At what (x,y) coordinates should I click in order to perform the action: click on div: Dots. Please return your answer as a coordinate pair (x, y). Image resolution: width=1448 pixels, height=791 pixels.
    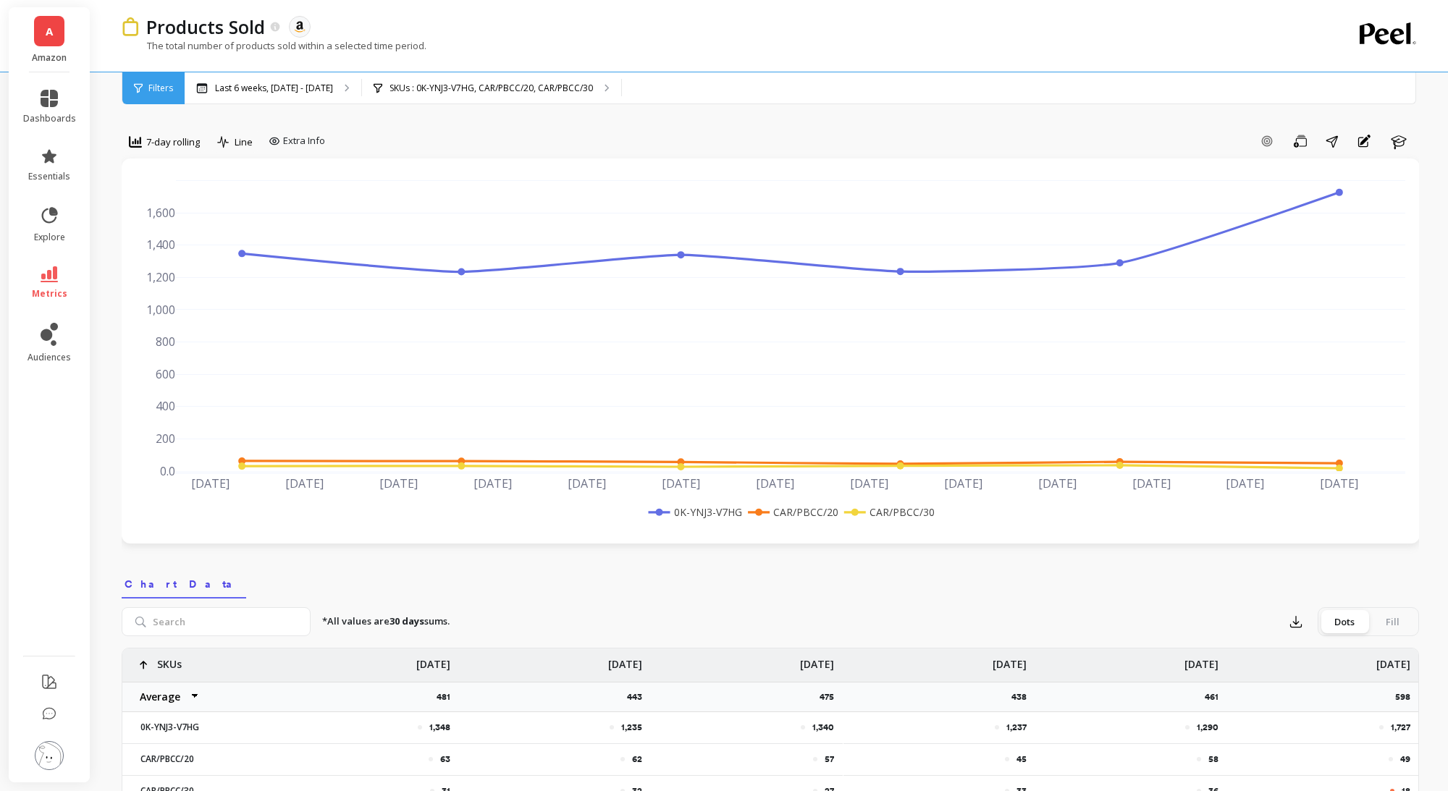
    Looking at the image, I should click on (1344, 622).